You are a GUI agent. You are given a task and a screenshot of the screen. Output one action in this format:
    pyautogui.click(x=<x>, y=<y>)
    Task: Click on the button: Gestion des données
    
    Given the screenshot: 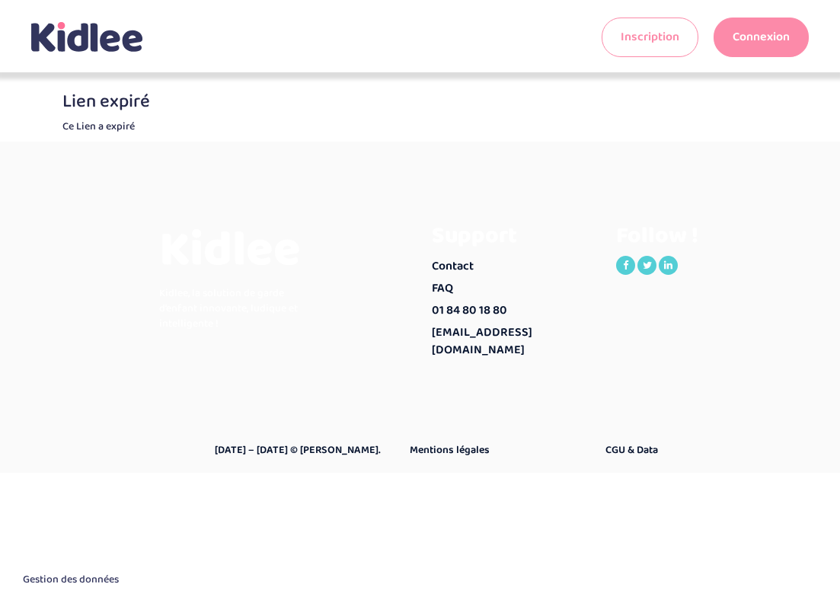 What is the action you would take?
    pyautogui.click(x=71, y=580)
    